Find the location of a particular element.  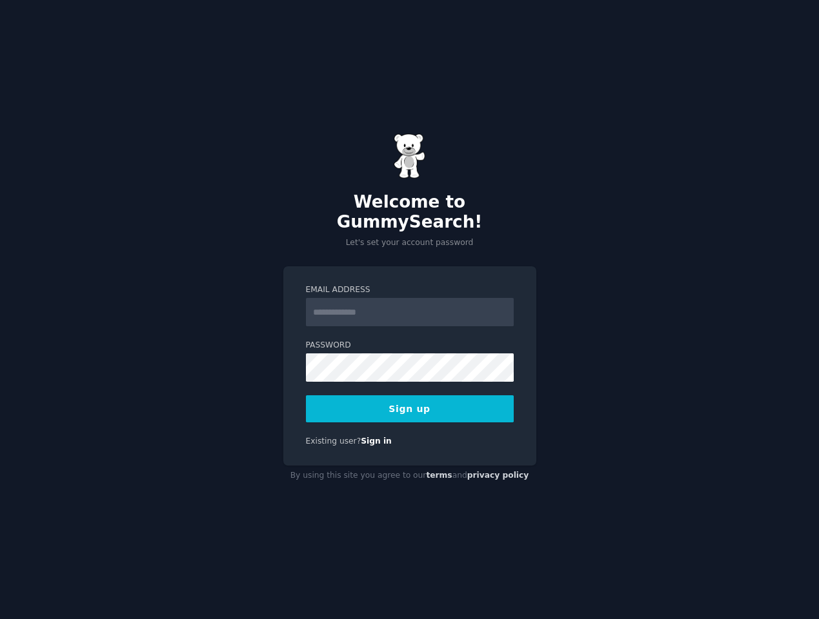

a: terms is located at coordinates (439, 475).